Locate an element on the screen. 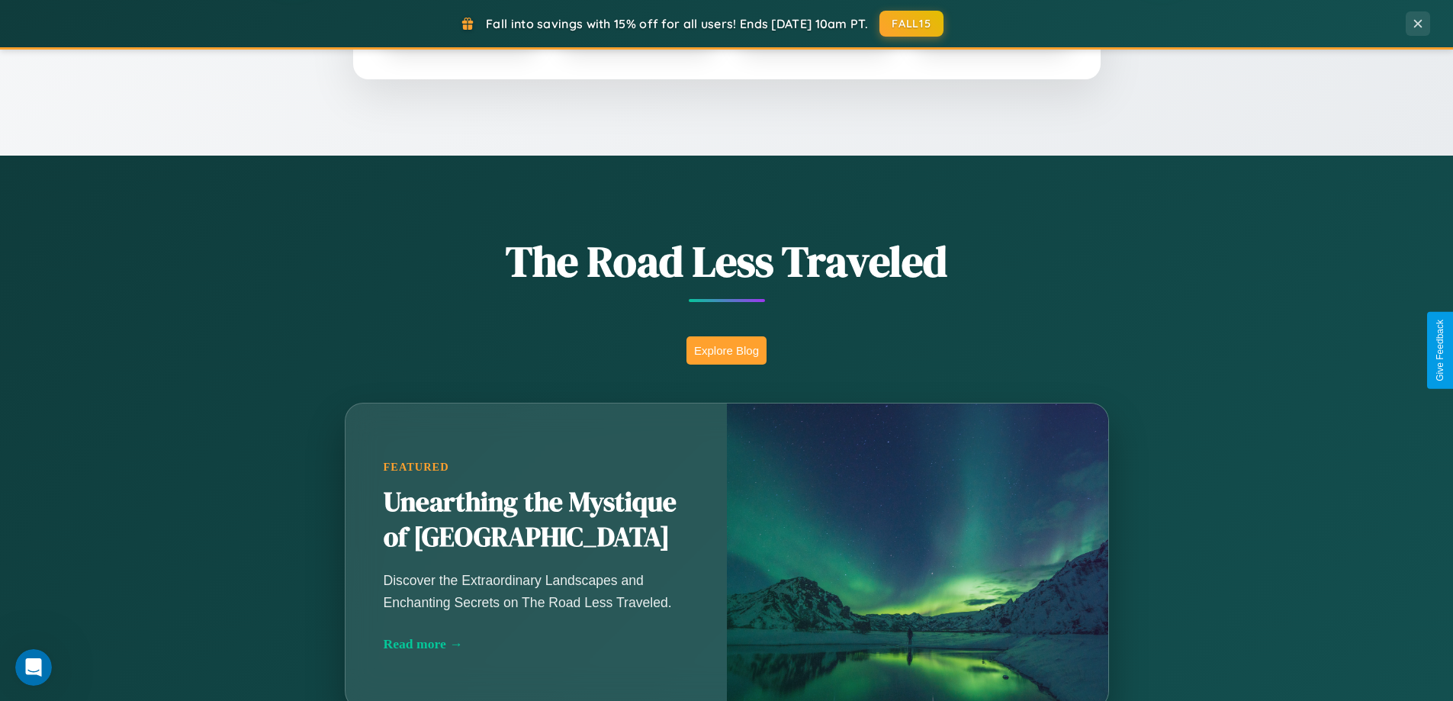 The image size is (1453, 701). div: Featured is located at coordinates (536, 467).